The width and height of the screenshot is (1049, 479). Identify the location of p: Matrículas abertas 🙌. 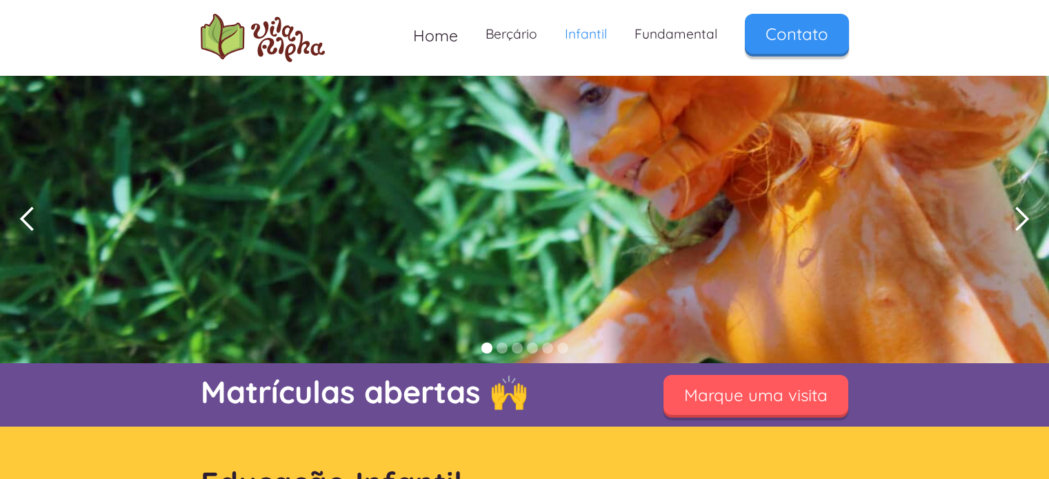
(414, 392).